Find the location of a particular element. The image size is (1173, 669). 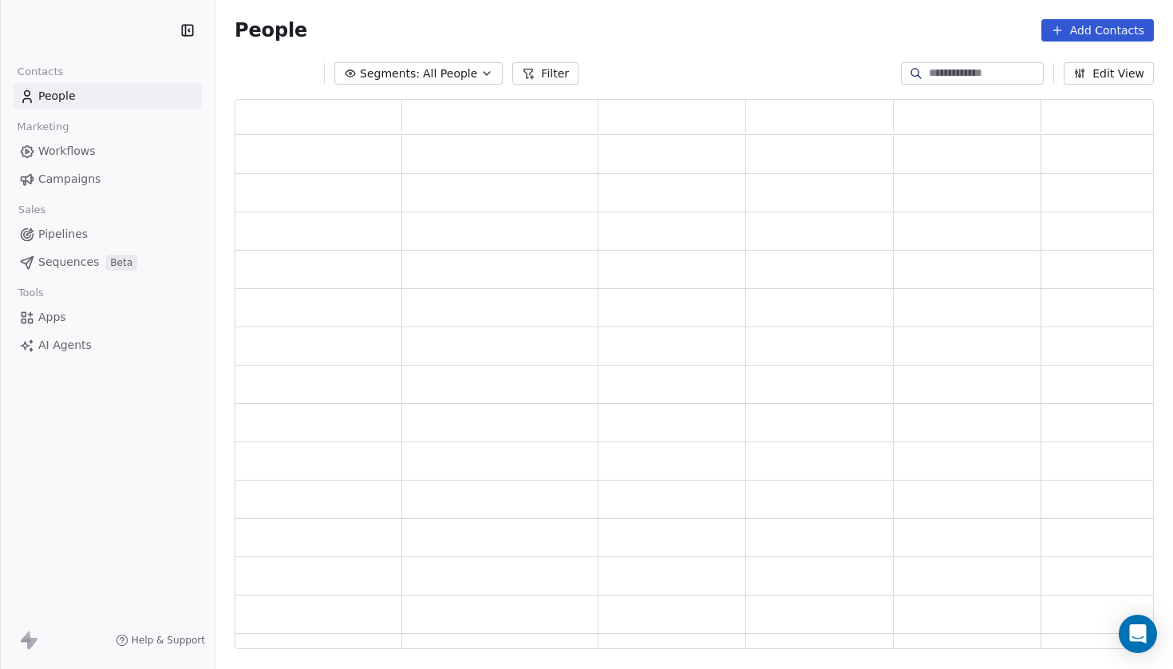

span: Pipelines is located at coordinates (63, 234).